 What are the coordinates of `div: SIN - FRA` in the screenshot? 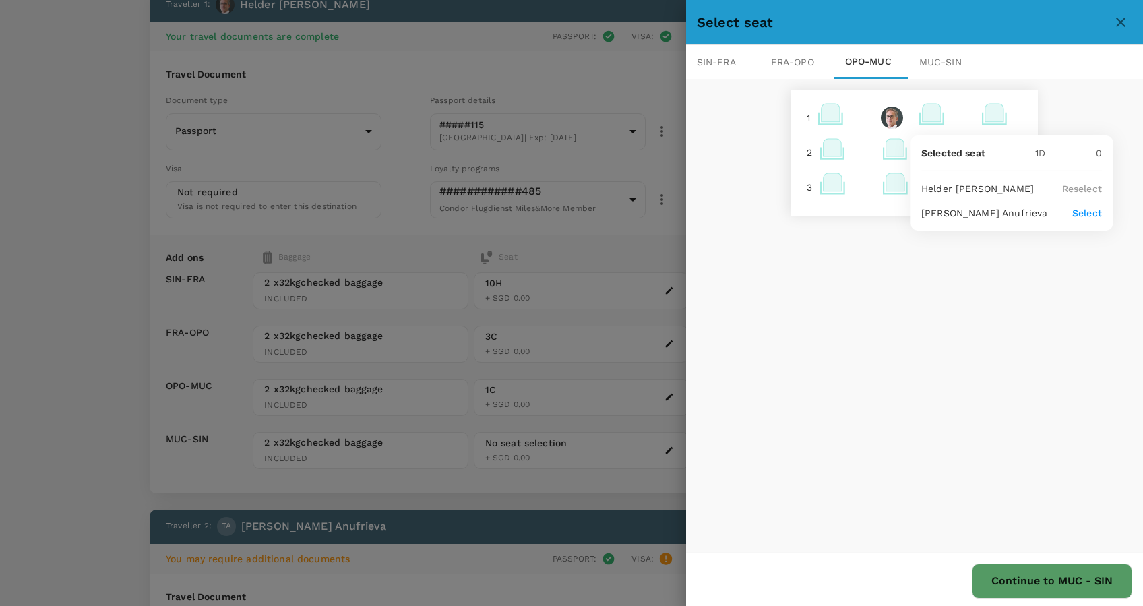 It's located at (723, 62).